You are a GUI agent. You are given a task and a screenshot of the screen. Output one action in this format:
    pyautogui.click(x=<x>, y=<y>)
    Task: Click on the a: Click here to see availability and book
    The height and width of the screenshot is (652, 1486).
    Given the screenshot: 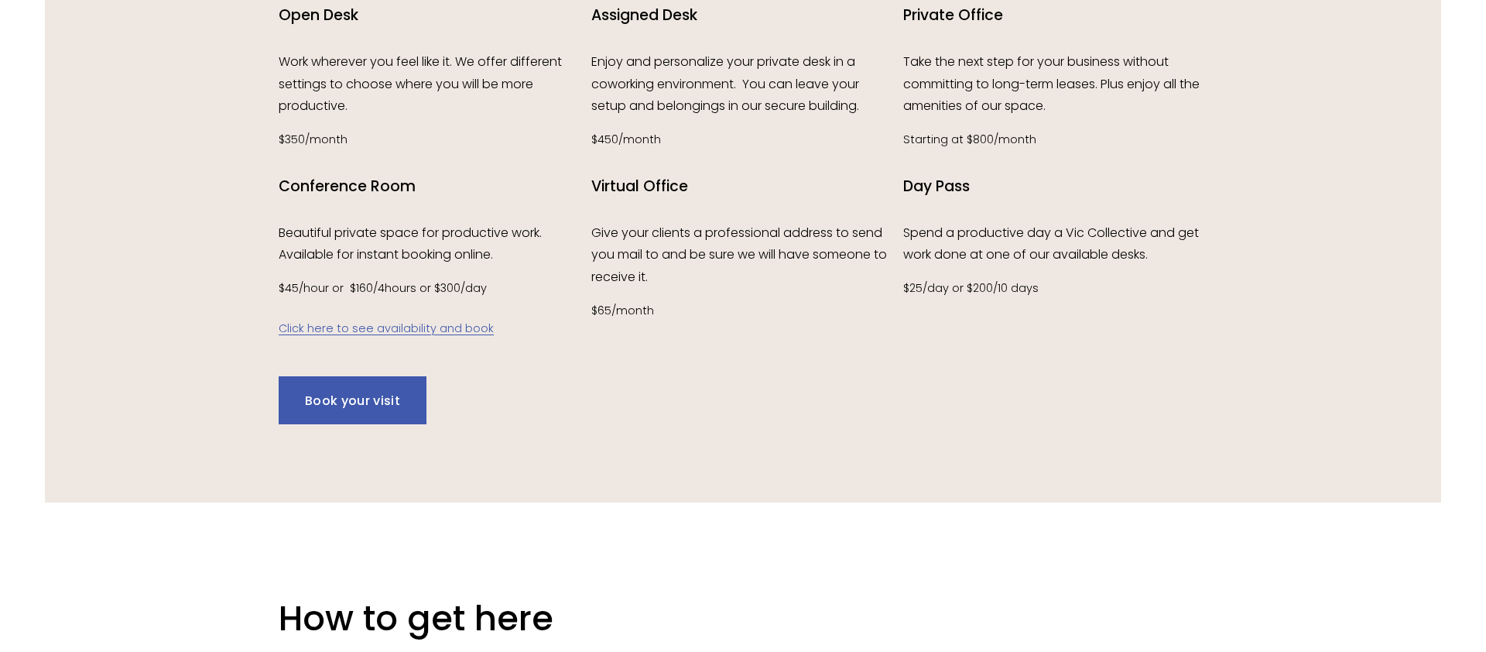 What is the action you would take?
    pyautogui.click(x=386, y=328)
    